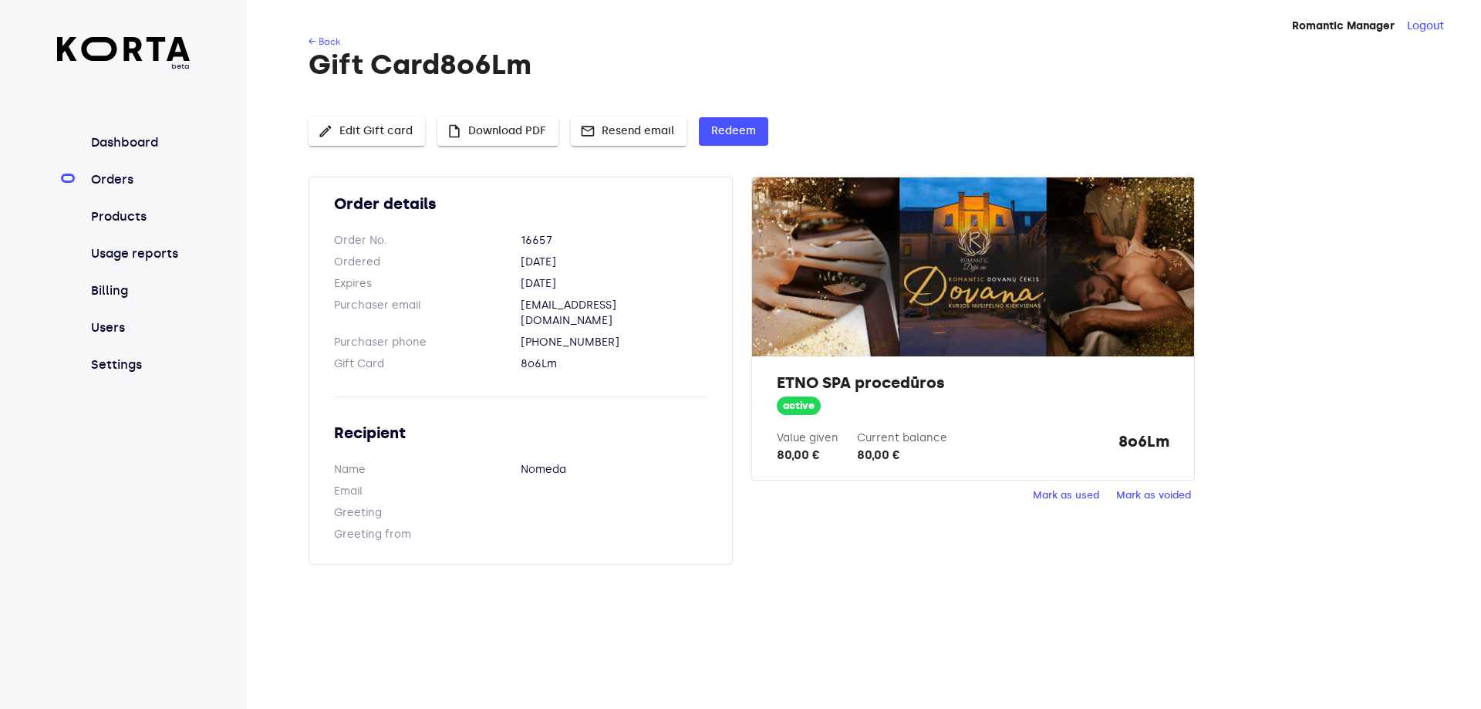  What do you see at coordinates (733, 131) in the screenshot?
I see `span: Redeem` at bounding box center [733, 131].